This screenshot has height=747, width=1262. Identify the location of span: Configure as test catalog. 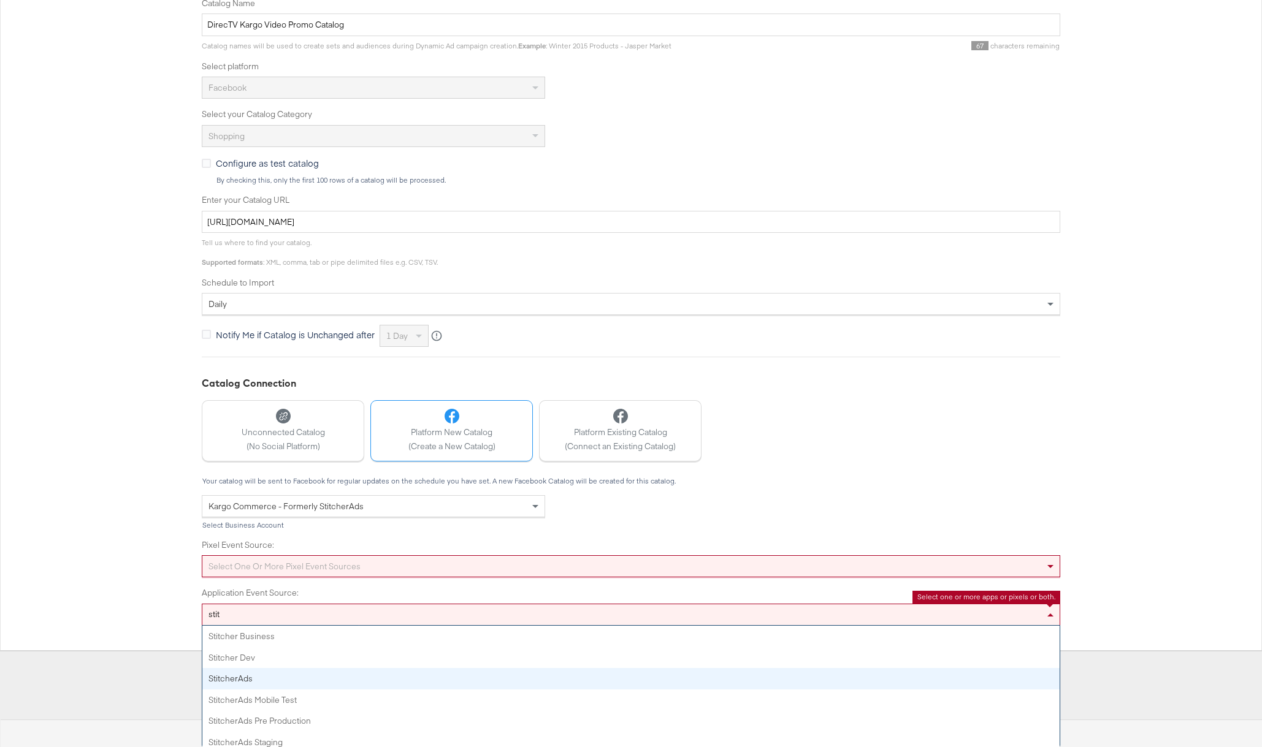
(267, 163).